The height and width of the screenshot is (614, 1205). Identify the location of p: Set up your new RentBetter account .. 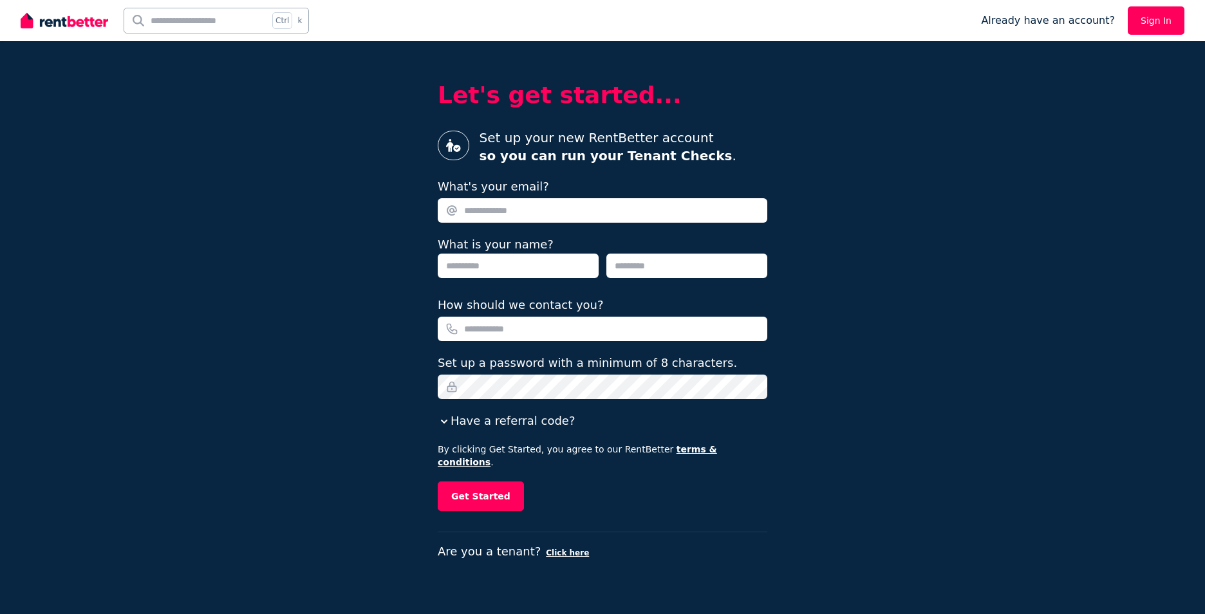
(607, 147).